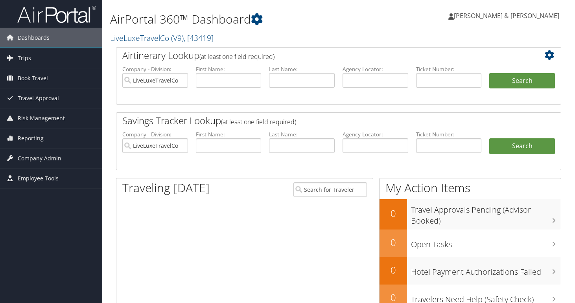  I want to click on span: Company Admin, so click(39, 159).